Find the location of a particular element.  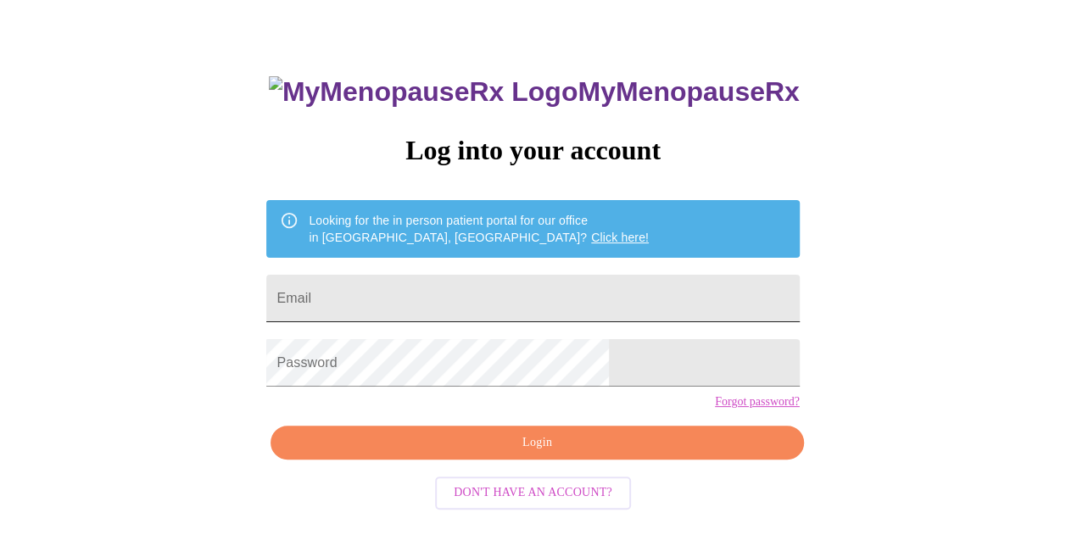

h3: Log into your account is located at coordinates (533, 150).